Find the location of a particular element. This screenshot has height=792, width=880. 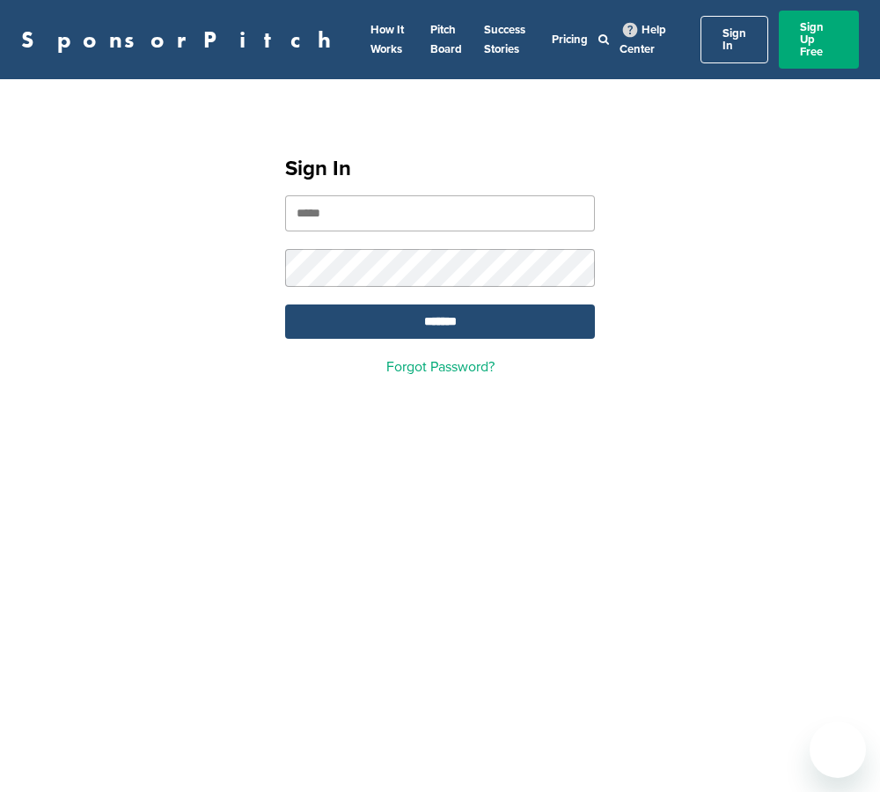

a: Sign In is located at coordinates (734, 40).